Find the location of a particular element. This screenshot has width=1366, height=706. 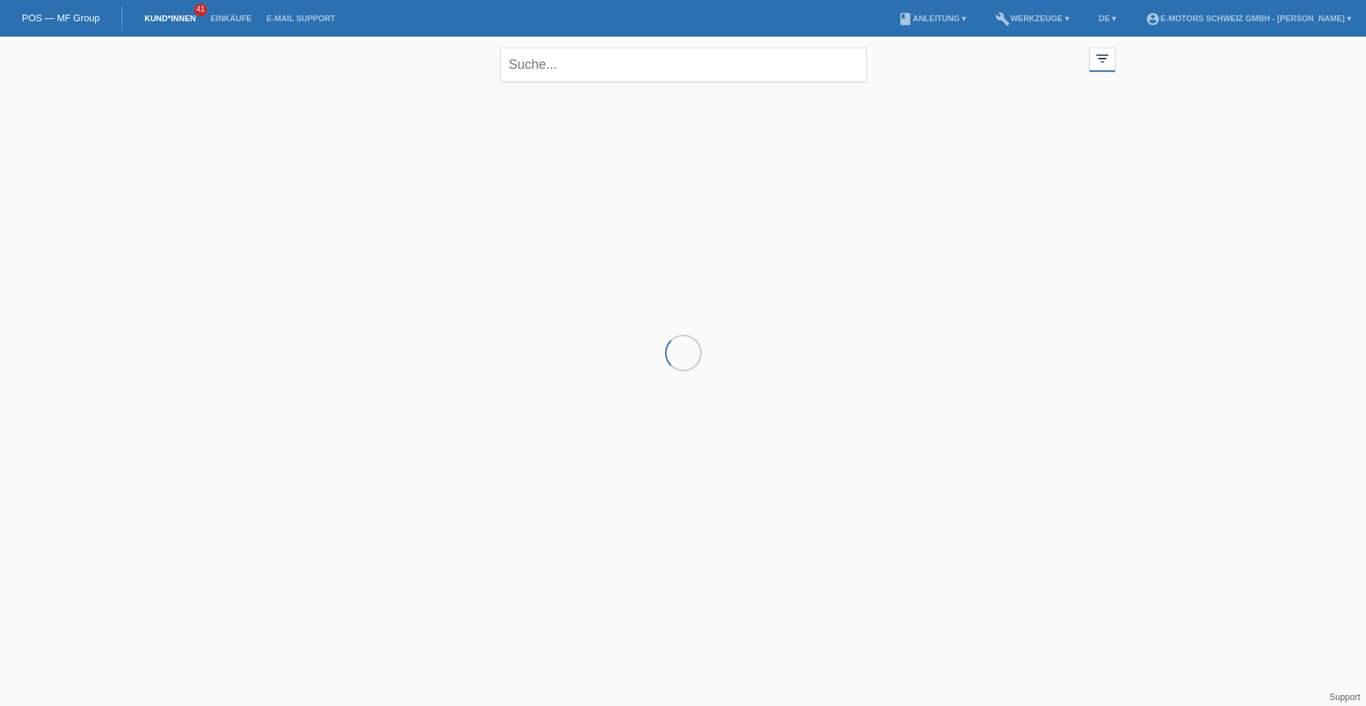

i: build is located at coordinates (1003, 19).